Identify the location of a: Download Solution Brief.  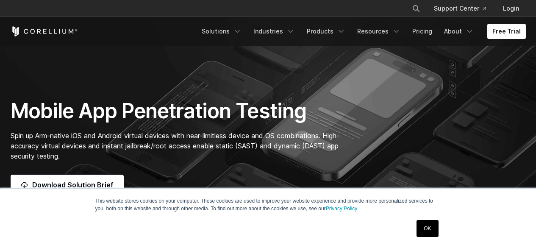
(67, 185).